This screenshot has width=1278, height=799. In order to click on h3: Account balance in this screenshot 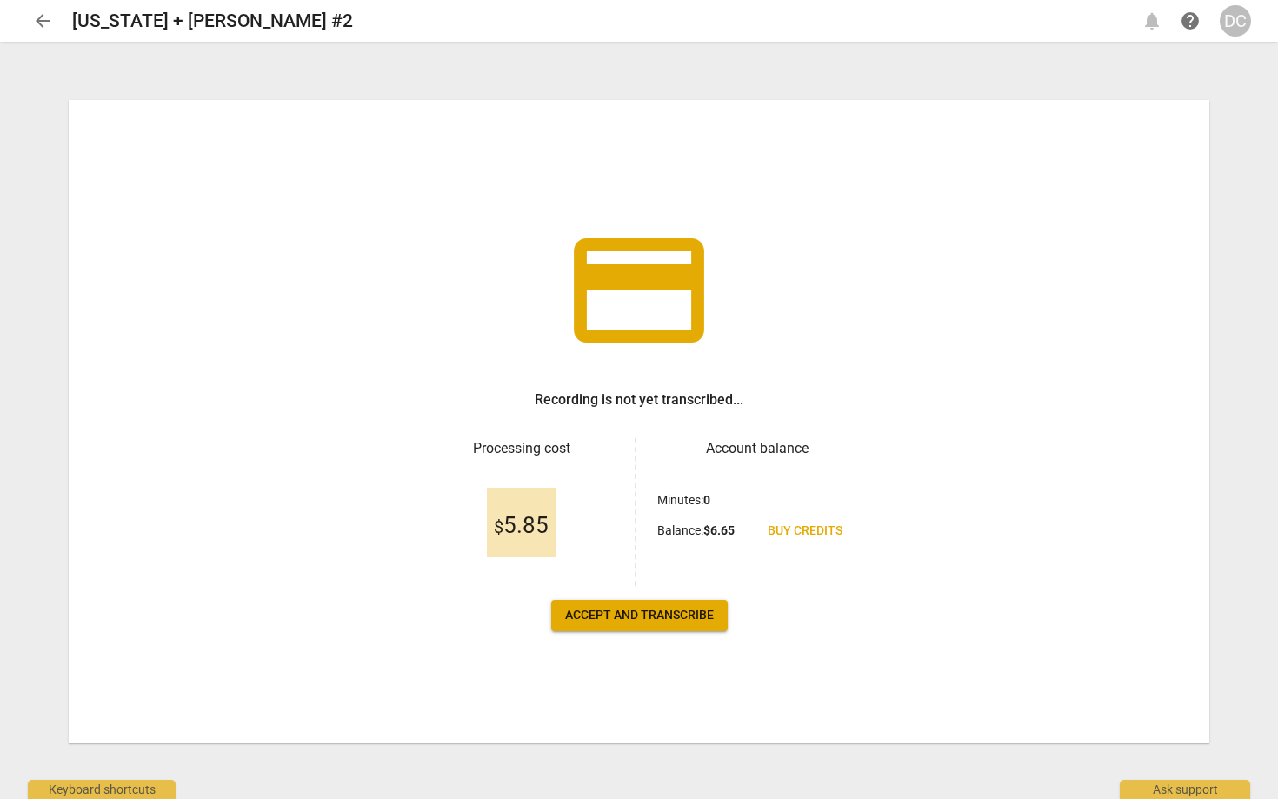, I will do `click(756, 449)`.